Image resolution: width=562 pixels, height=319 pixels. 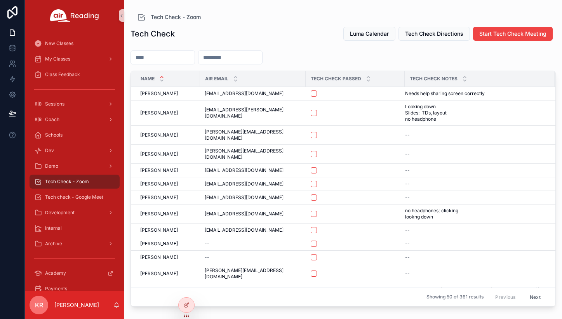 I want to click on span: New Classes, so click(x=59, y=43).